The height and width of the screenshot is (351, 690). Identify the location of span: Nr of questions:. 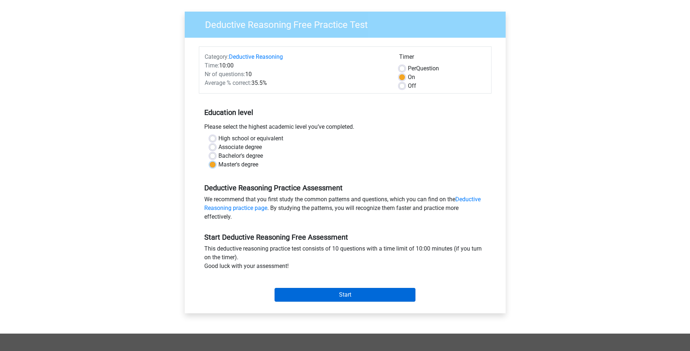
(225, 74).